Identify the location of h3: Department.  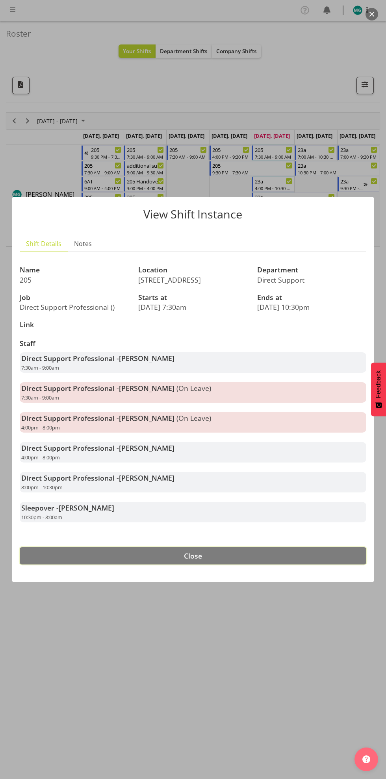
(312, 270).